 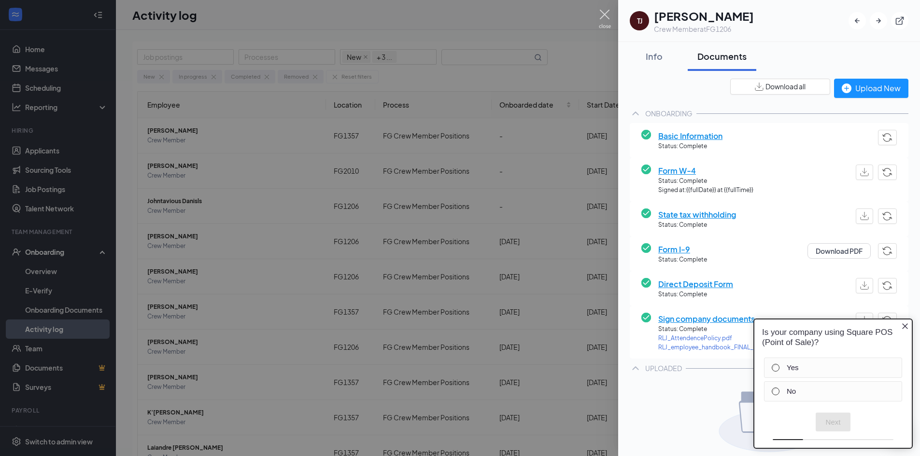 I want to click on button: Download all, so click(x=780, y=86).